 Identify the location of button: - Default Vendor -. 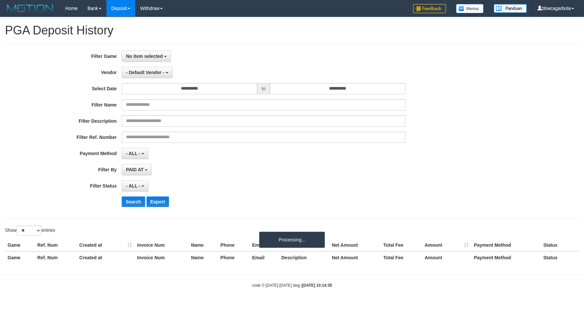
(147, 72).